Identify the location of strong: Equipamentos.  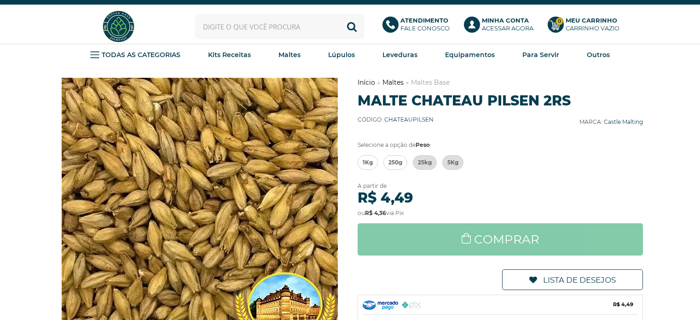
(470, 55).